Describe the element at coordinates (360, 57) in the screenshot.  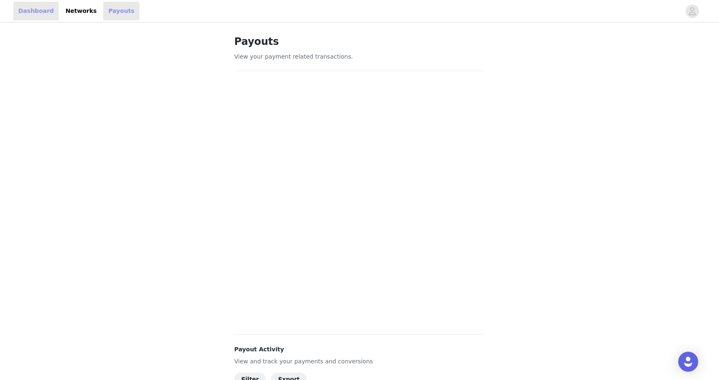
I see `p: View your payment related transactions.` at that location.